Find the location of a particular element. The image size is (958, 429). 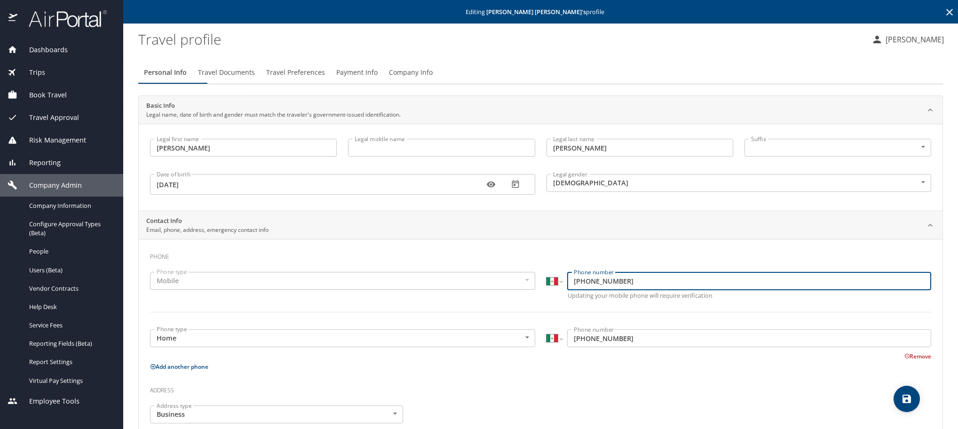

div: Home is located at coordinates (342, 338).